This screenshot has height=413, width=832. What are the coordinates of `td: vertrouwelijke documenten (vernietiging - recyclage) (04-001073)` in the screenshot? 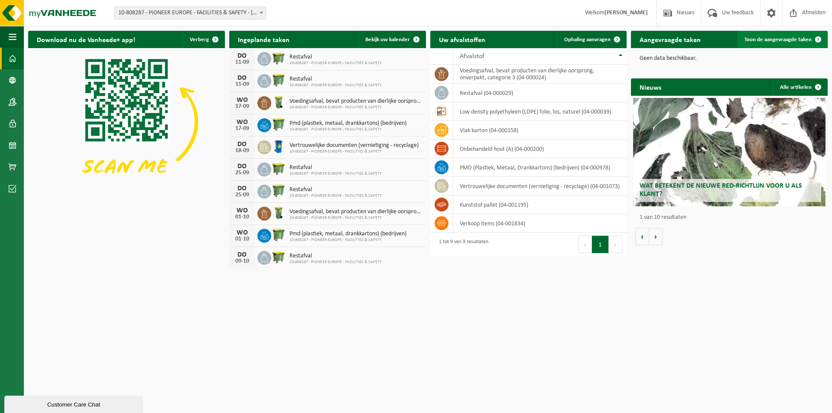 It's located at (540, 186).